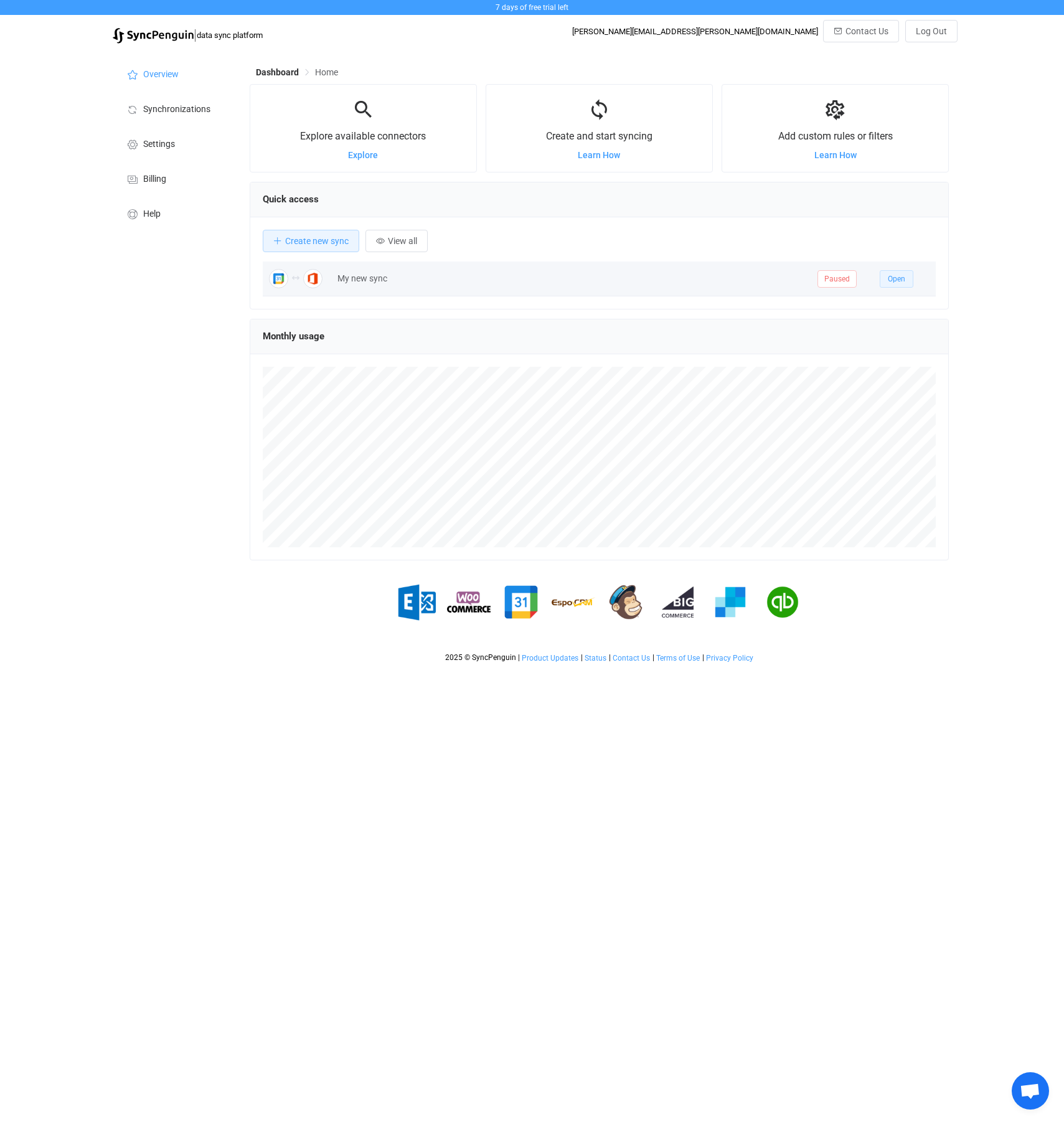 The image size is (1064, 1122). Describe the element at coordinates (550, 658) in the screenshot. I see `a: Product Updates` at that location.